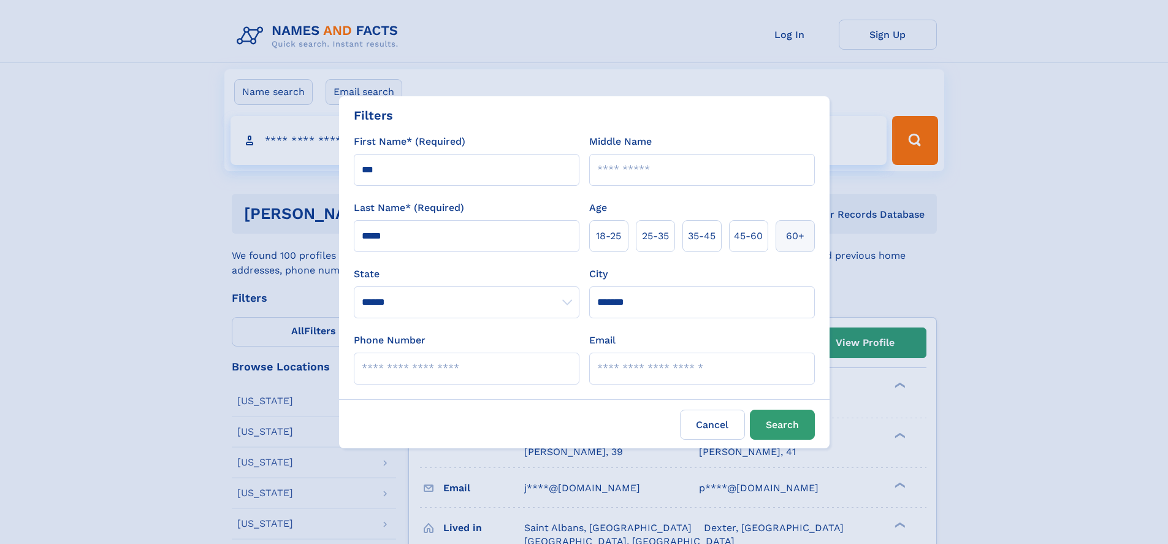  I want to click on label: Last Name* (Required), so click(409, 208).